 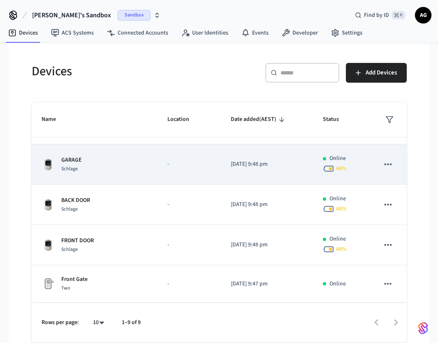 What do you see at coordinates (99, 322) in the screenshot?
I see `div: 10` at bounding box center [99, 322].